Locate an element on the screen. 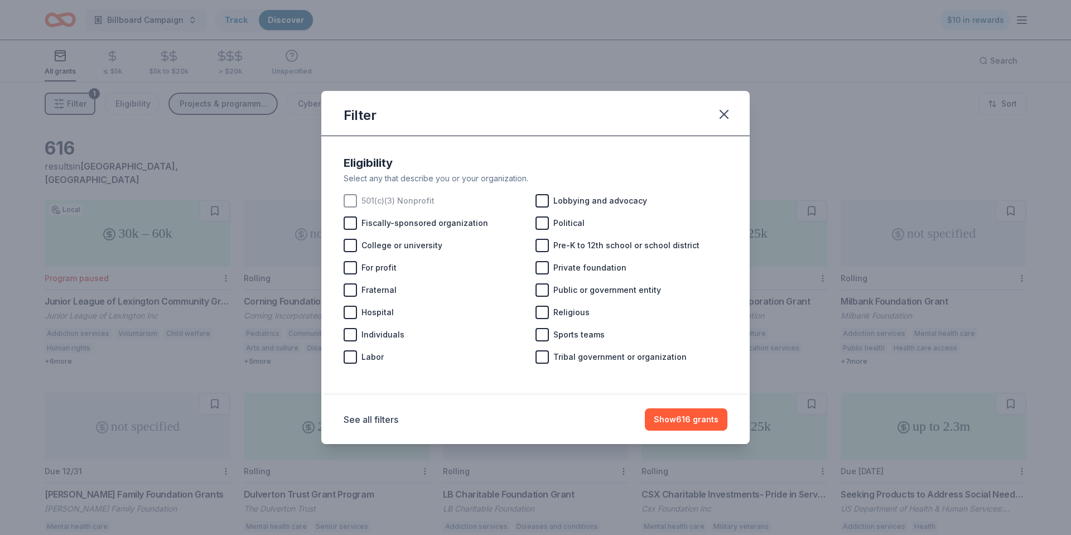 This screenshot has height=535, width=1071. span: Sports teams is located at coordinates (579, 335).